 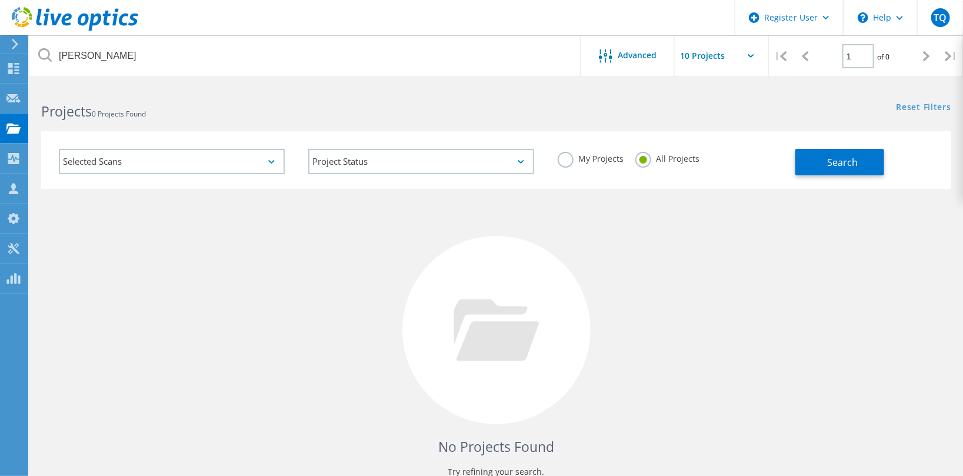 What do you see at coordinates (638, 55) in the screenshot?
I see `span: Advanced` at bounding box center [638, 55].